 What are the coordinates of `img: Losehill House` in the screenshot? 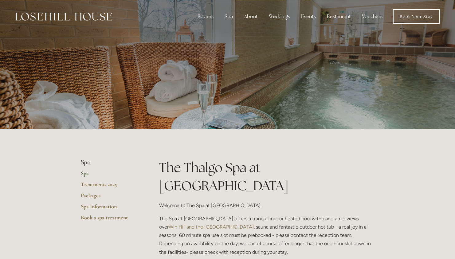 It's located at (64, 17).